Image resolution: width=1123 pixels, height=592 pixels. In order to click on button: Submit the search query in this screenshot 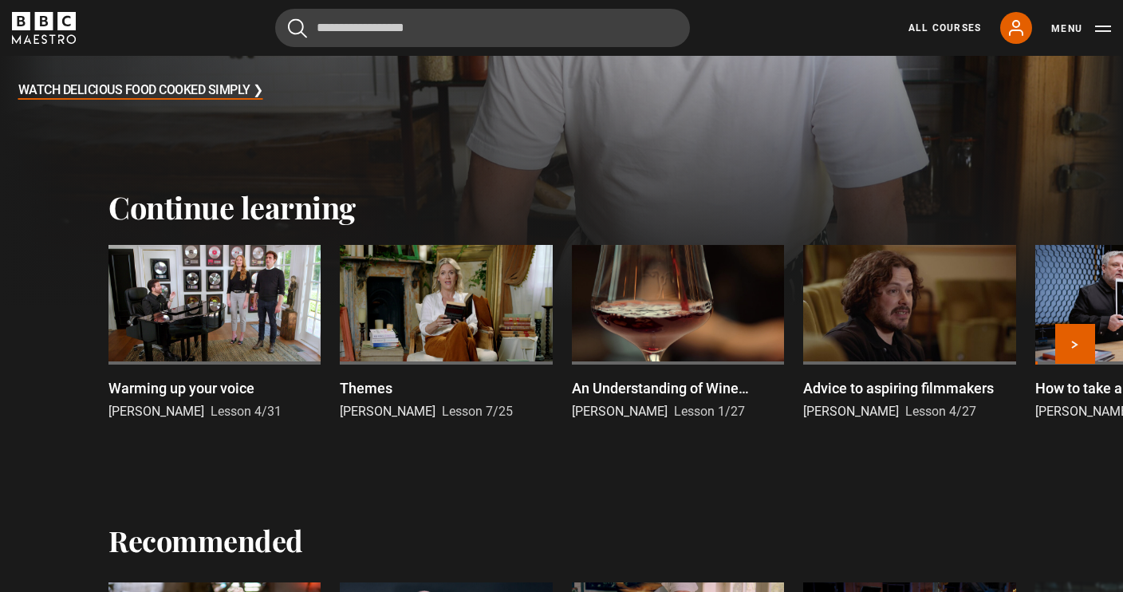, I will do `click(297, 28)`.